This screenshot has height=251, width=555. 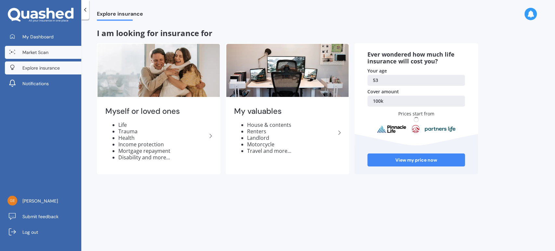 What do you see at coordinates (285, 111) in the screenshot?
I see `h2: My valuables` at bounding box center [285, 111].